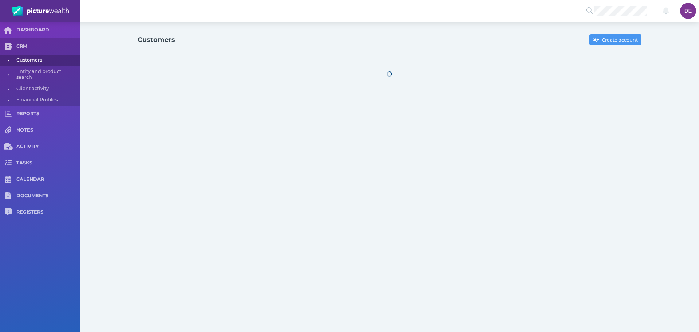 The height and width of the screenshot is (332, 699). I want to click on button: Create account, so click(615, 40).